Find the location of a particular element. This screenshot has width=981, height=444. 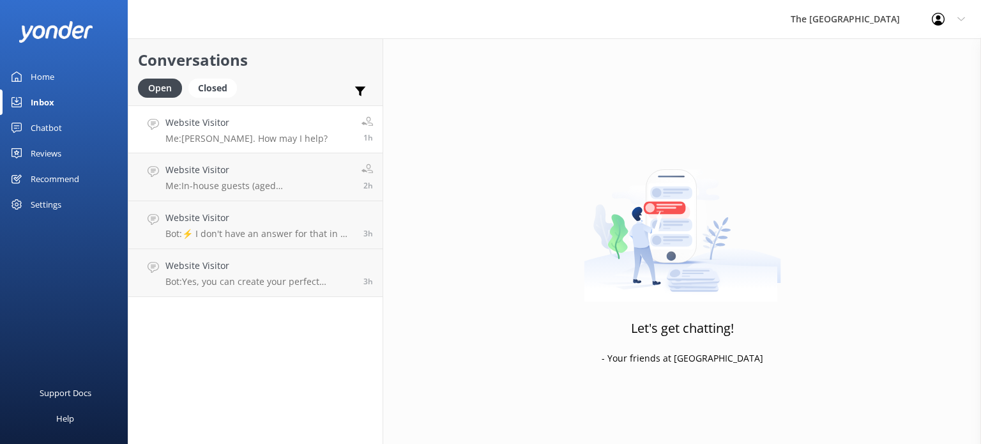

div: Recommend is located at coordinates (55, 179).